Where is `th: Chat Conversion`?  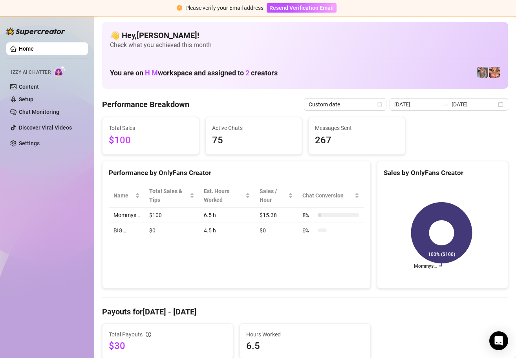 th: Chat Conversion is located at coordinates (331, 196).